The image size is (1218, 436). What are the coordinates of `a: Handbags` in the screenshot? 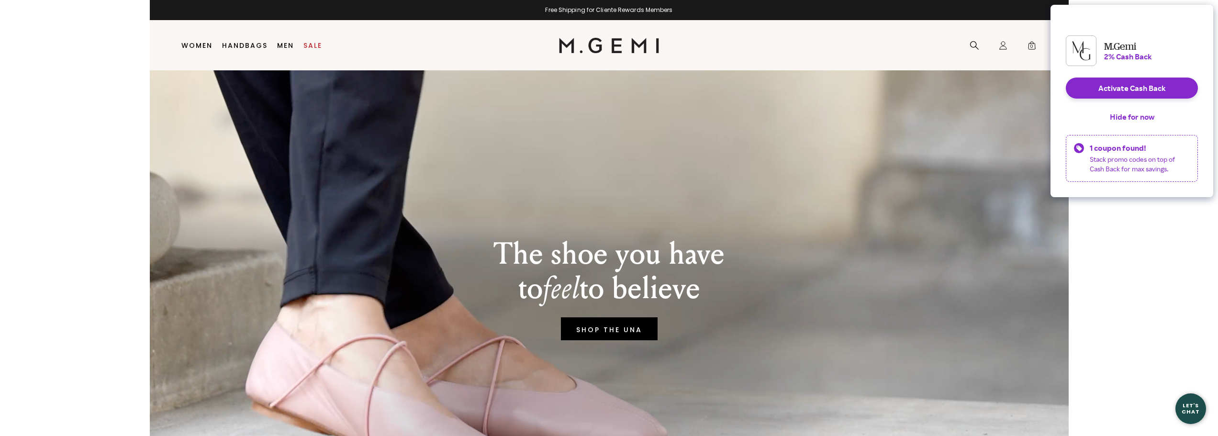 It's located at (245, 45).